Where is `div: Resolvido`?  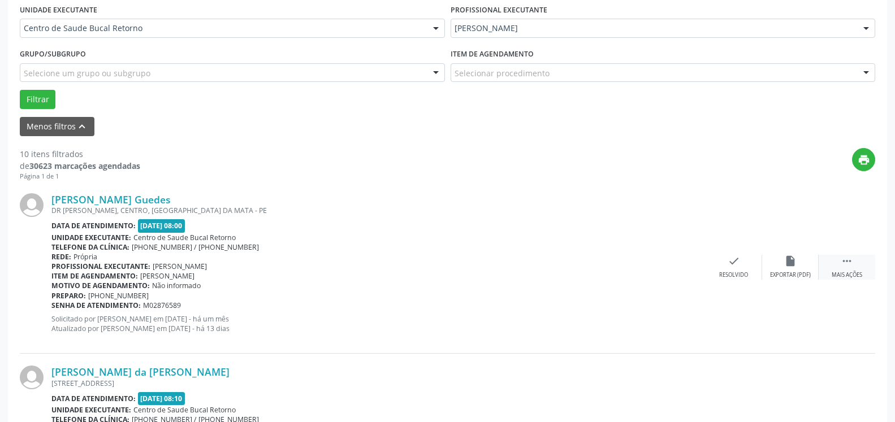 div: Resolvido is located at coordinates (733, 275).